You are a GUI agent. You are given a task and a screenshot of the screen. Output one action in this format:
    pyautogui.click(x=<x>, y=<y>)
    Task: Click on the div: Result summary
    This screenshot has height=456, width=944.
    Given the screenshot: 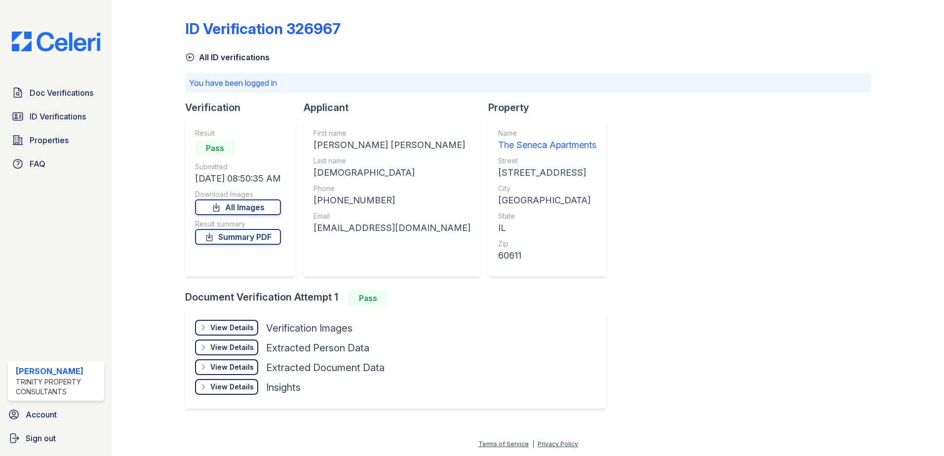 What is the action you would take?
    pyautogui.click(x=238, y=224)
    